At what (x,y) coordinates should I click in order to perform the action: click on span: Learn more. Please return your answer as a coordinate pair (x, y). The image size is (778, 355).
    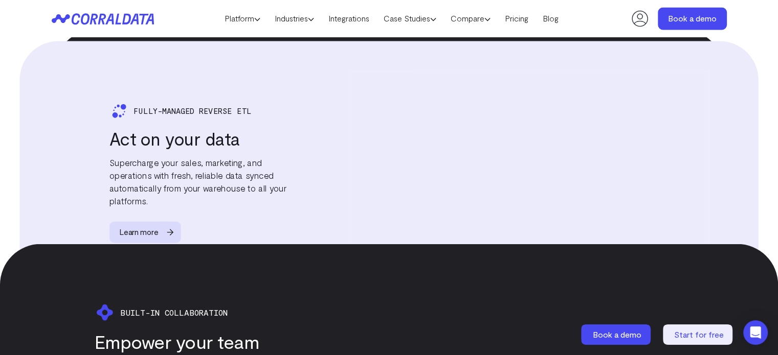
    Looking at the image, I should click on (139, 232).